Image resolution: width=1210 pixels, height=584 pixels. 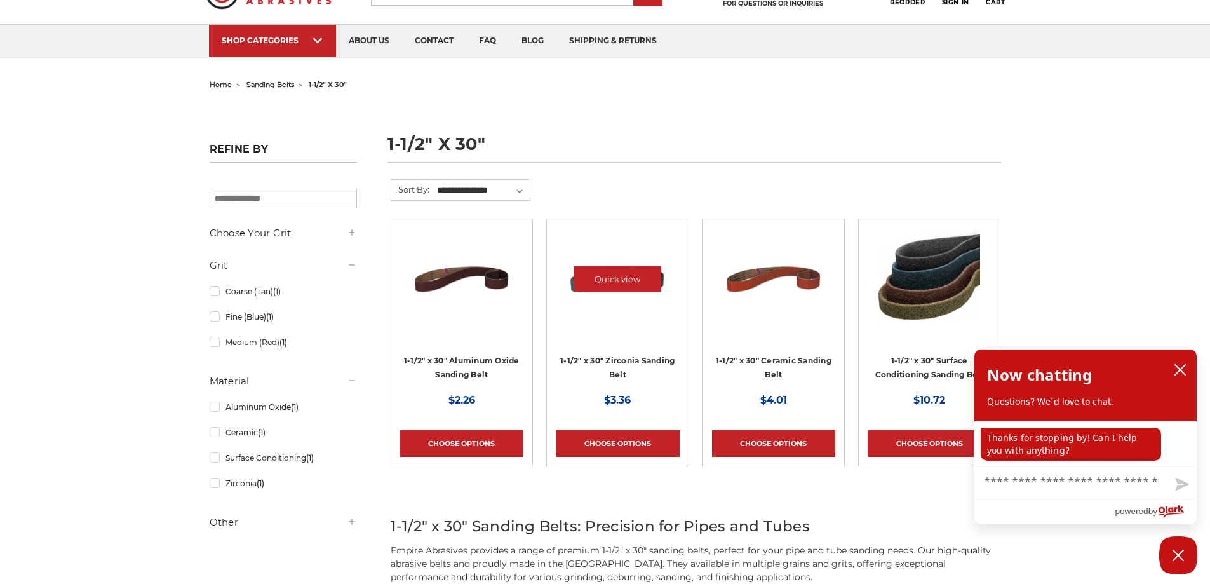 What do you see at coordinates (1180, 485) in the screenshot?
I see `button: Send message` at bounding box center [1180, 485].